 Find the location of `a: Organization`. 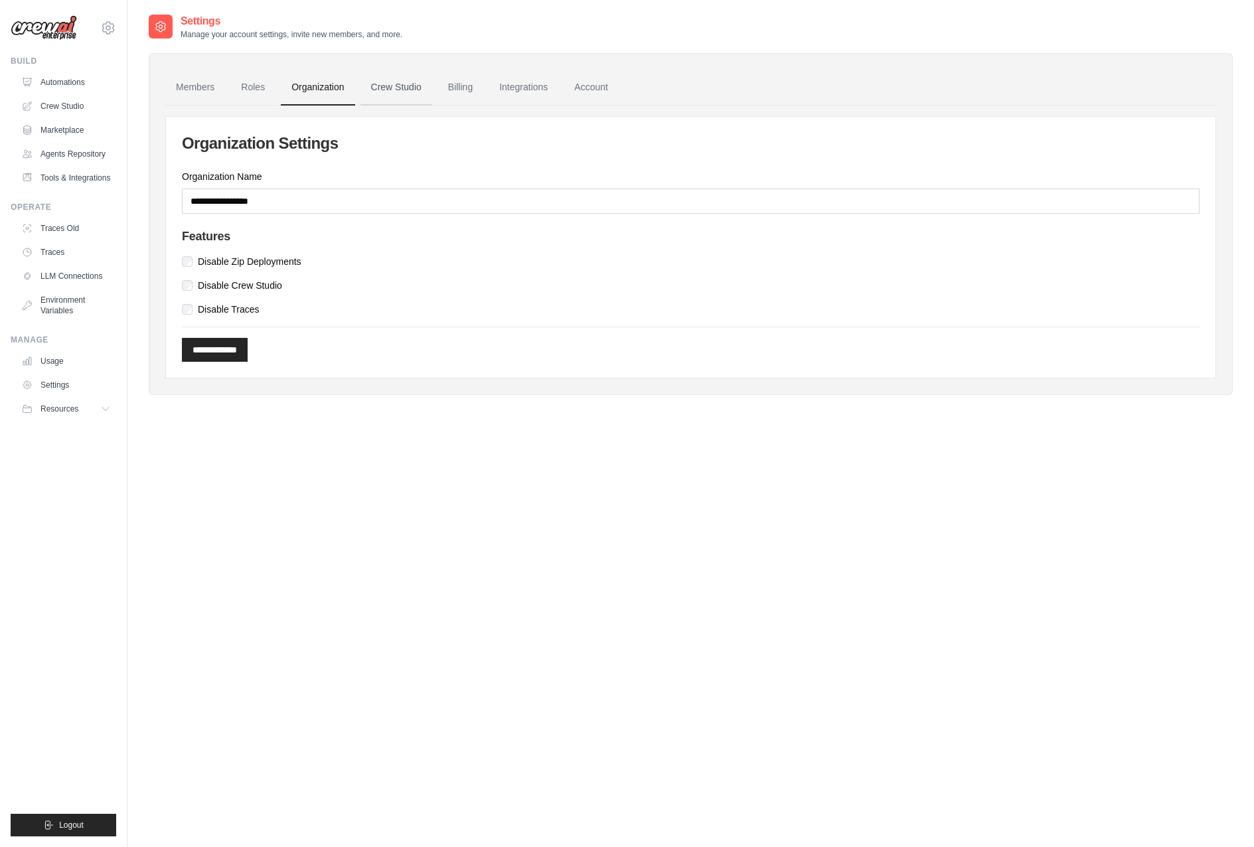

a: Organization is located at coordinates (317, 88).